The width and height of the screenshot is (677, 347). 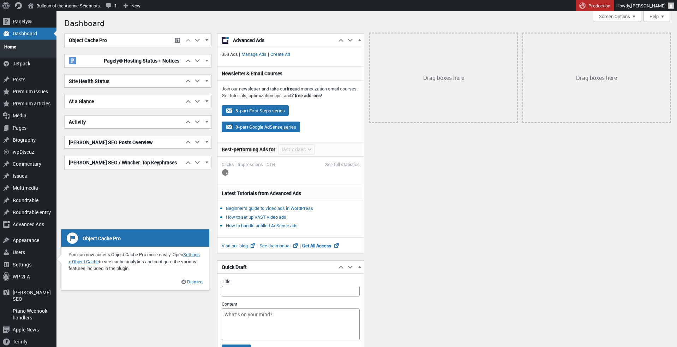 What do you see at coordinates (290, 92) in the screenshot?
I see `p: Join our newsletter and take our ad monetization email courses. Get tutorials, optimization tips,...` at bounding box center [290, 92].